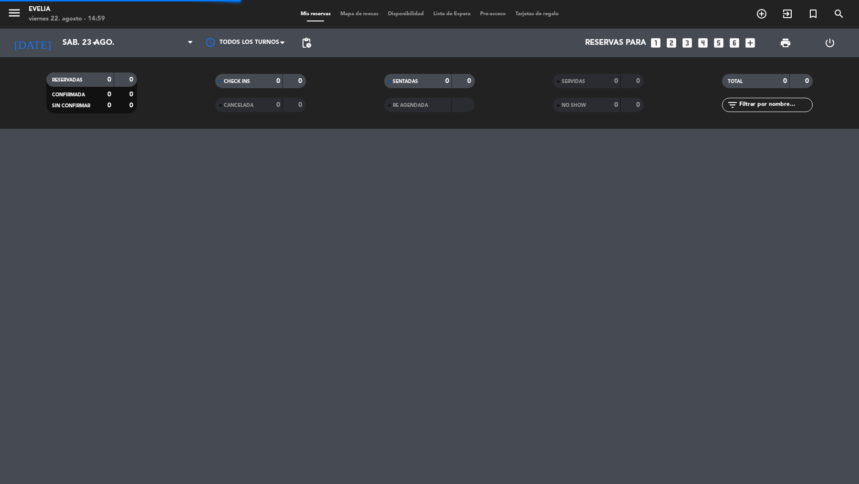 This screenshot has width=859, height=484. I want to click on span: Disponibilidad, so click(406, 14).